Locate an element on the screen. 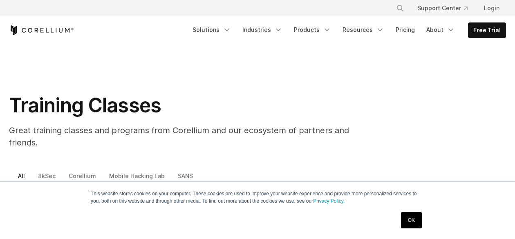  a: Free Trial is located at coordinates (487, 30).